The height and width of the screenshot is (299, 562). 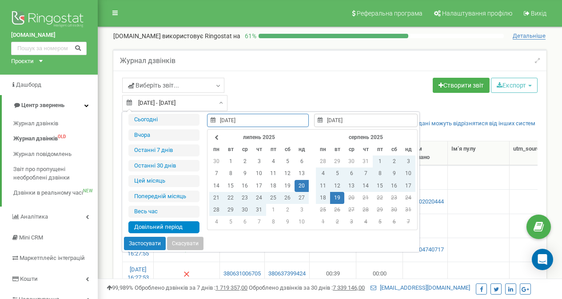 What do you see at coordinates (287, 274) in the screenshot?
I see `a: 380637399424` at bounding box center [287, 274].